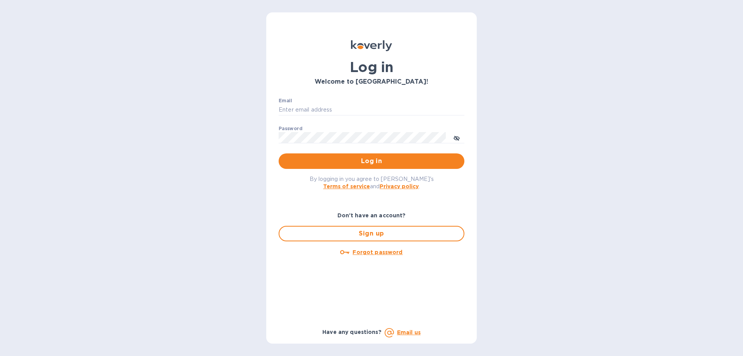  What do you see at coordinates (377, 252) in the screenshot?
I see `u: Forgot password` at bounding box center [377, 252].